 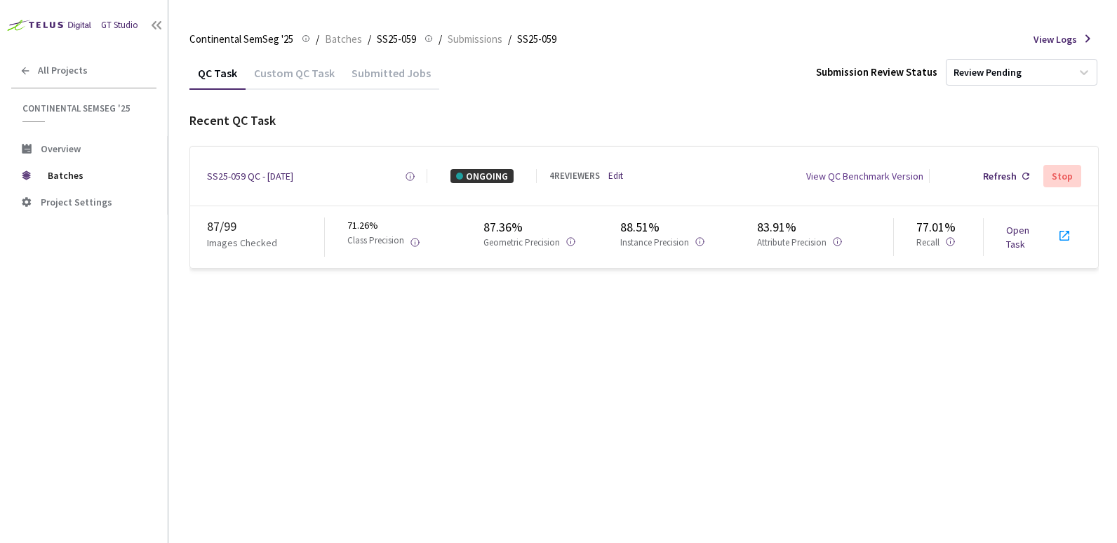 What do you see at coordinates (988, 72) in the screenshot?
I see `div: Review Pending` at bounding box center [988, 72].